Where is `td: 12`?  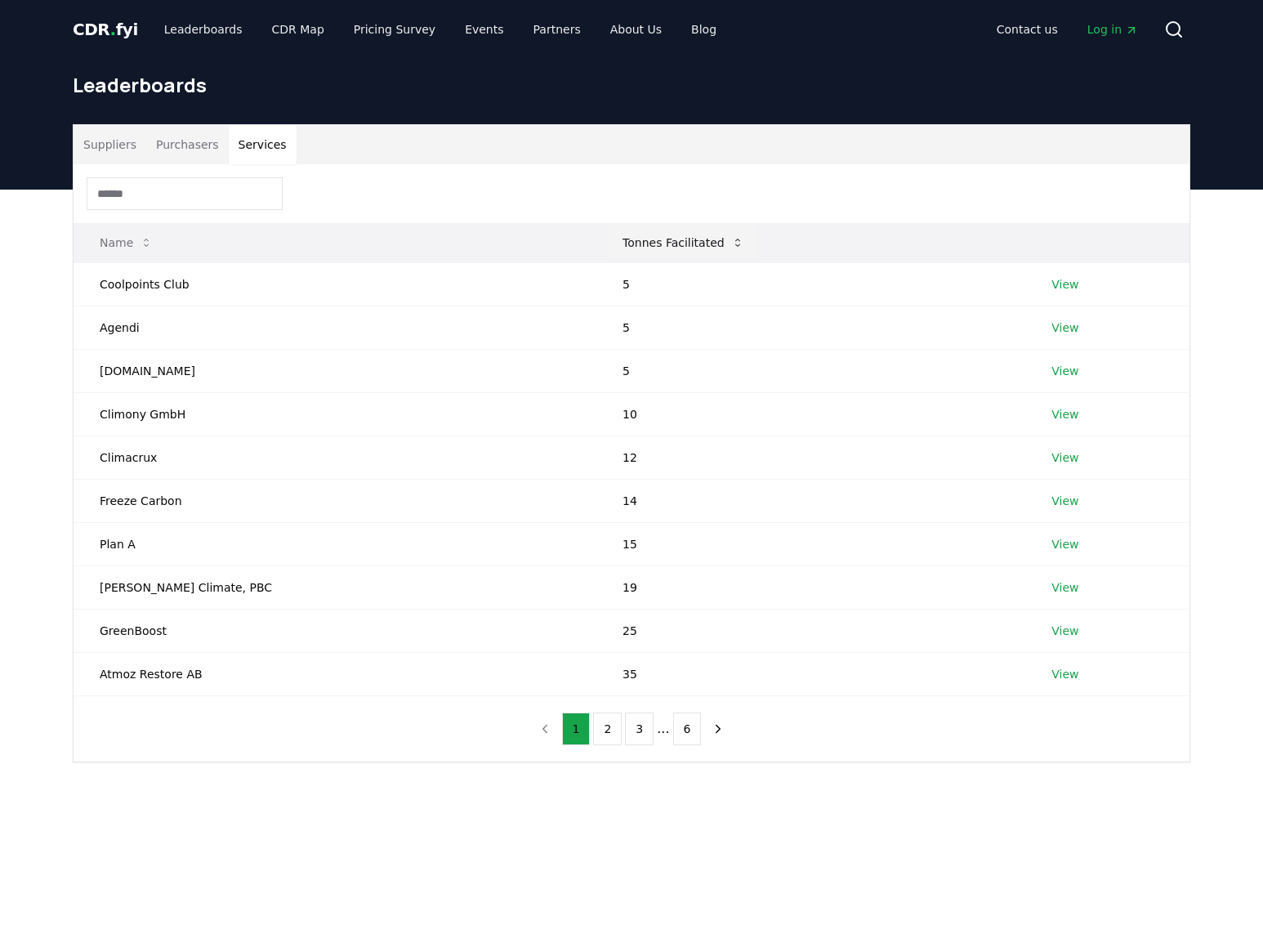 td: 12 is located at coordinates (810, 457).